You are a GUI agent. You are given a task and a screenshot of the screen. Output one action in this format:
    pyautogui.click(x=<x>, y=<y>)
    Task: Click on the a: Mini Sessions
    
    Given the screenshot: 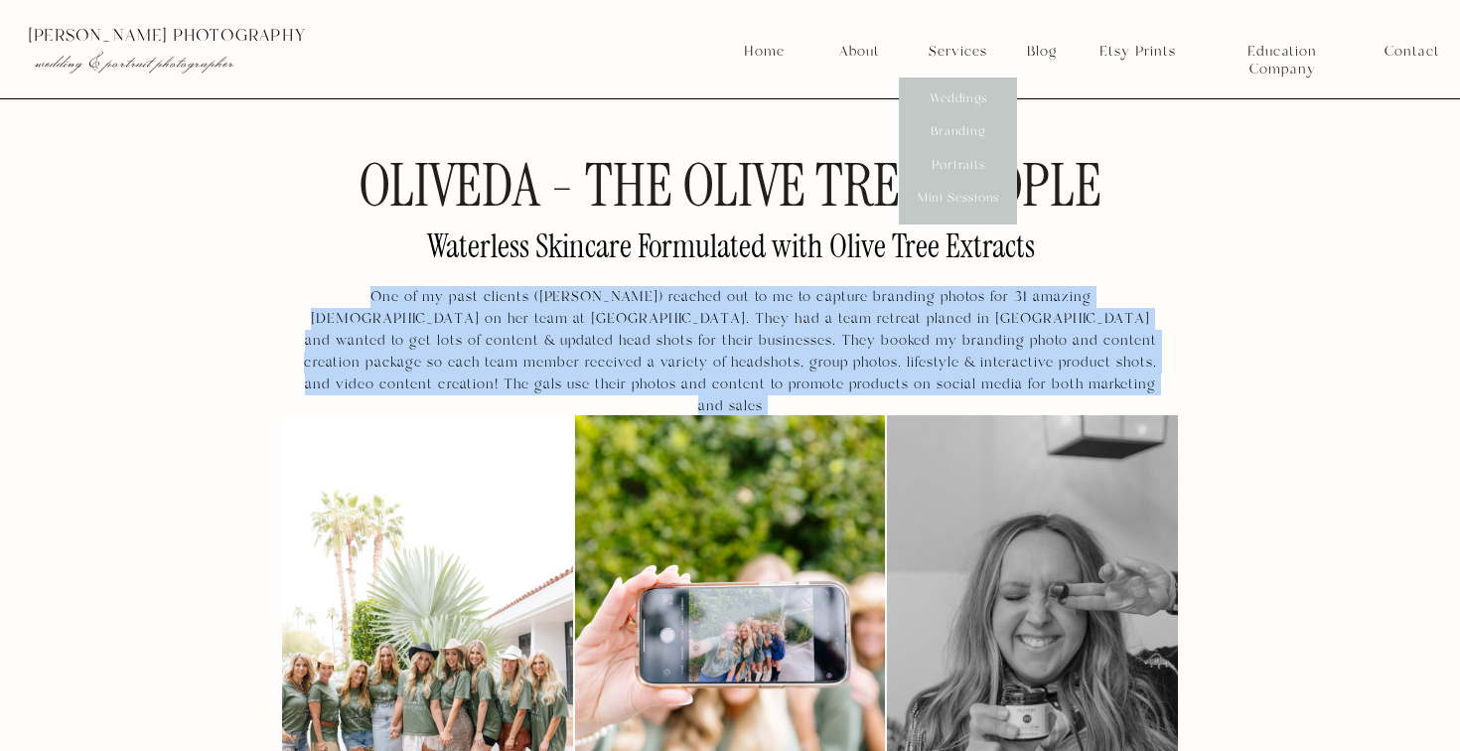 What is the action you would take?
    pyautogui.click(x=957, y=199)
    